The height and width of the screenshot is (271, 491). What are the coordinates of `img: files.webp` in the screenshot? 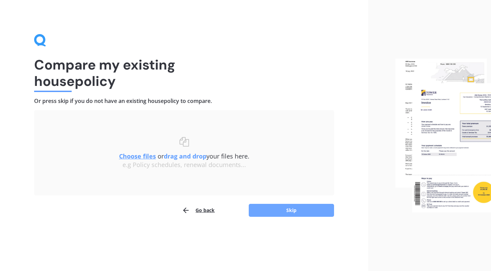 It's located at (443, 136).